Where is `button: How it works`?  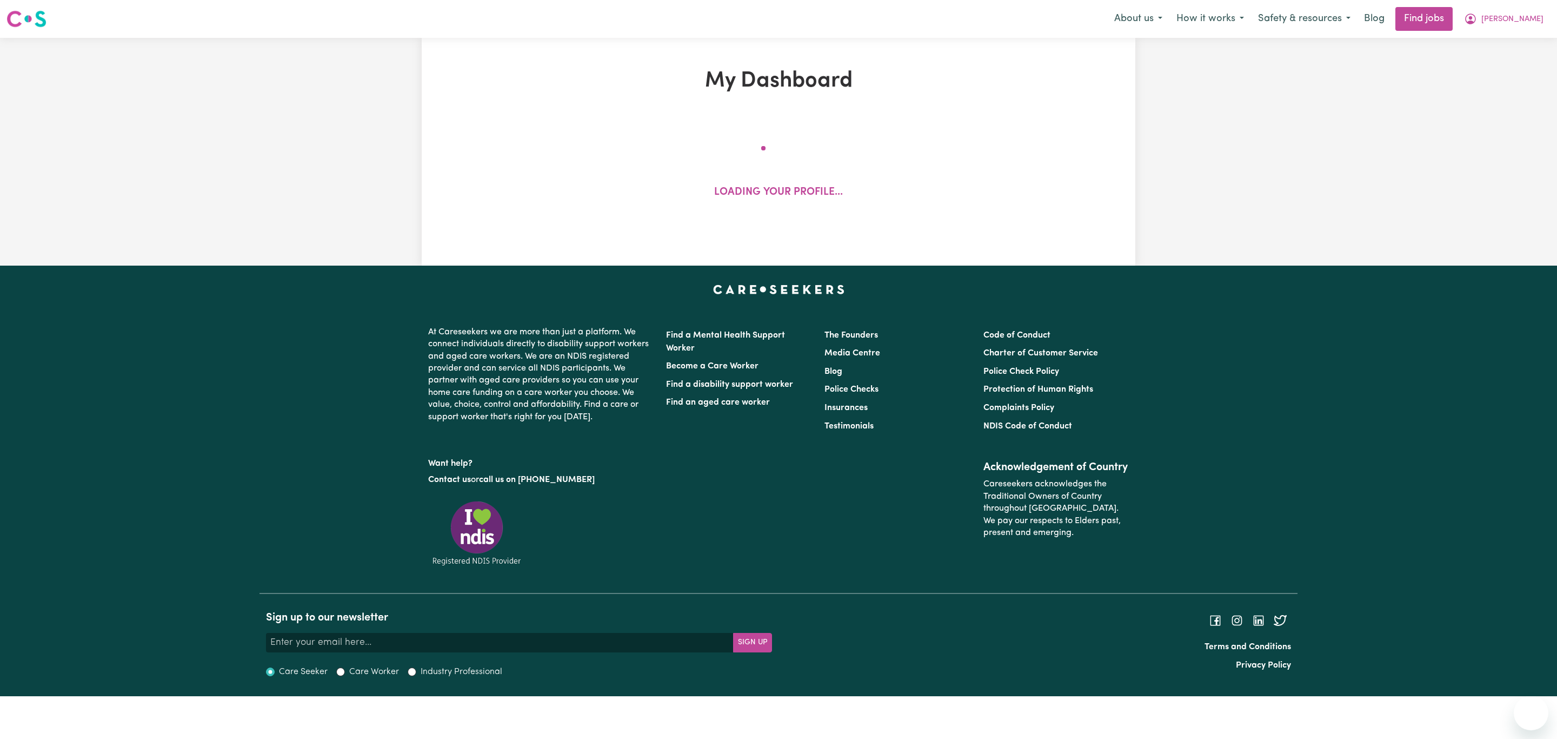 button: How it works is located at coordinates (1210, 19).